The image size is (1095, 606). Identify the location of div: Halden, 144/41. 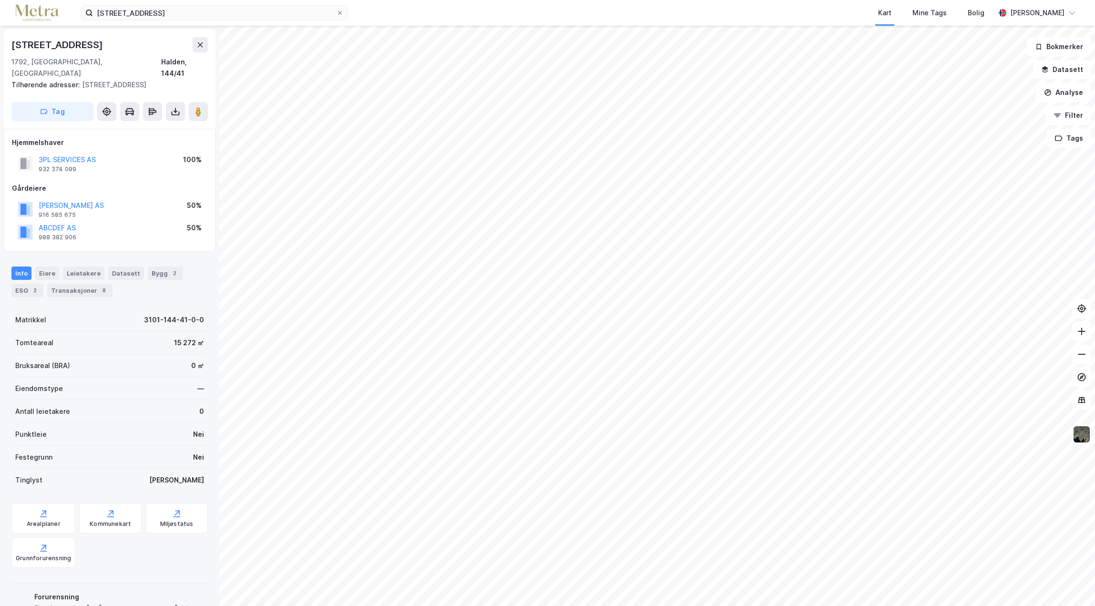
(185, 68).